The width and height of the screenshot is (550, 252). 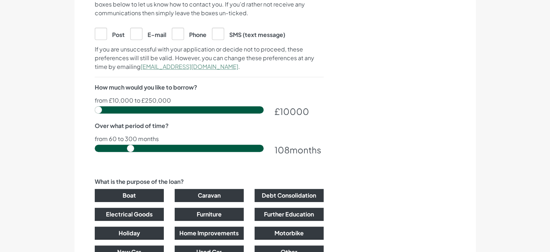 I want to click on button: Boat, so click(x=129, y=195).